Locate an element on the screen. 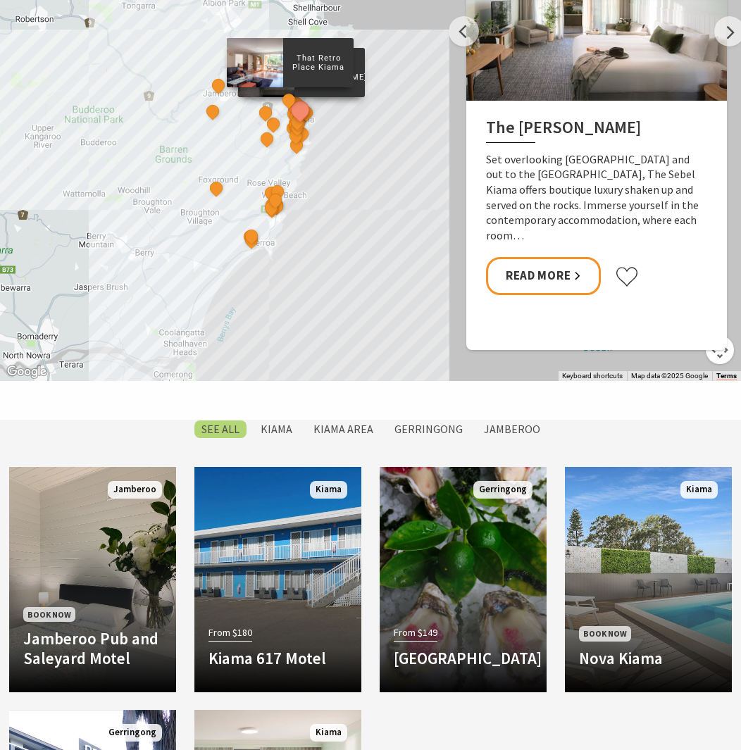  button: See detail about Saddleback Grove is located at coordinates (268, 139).